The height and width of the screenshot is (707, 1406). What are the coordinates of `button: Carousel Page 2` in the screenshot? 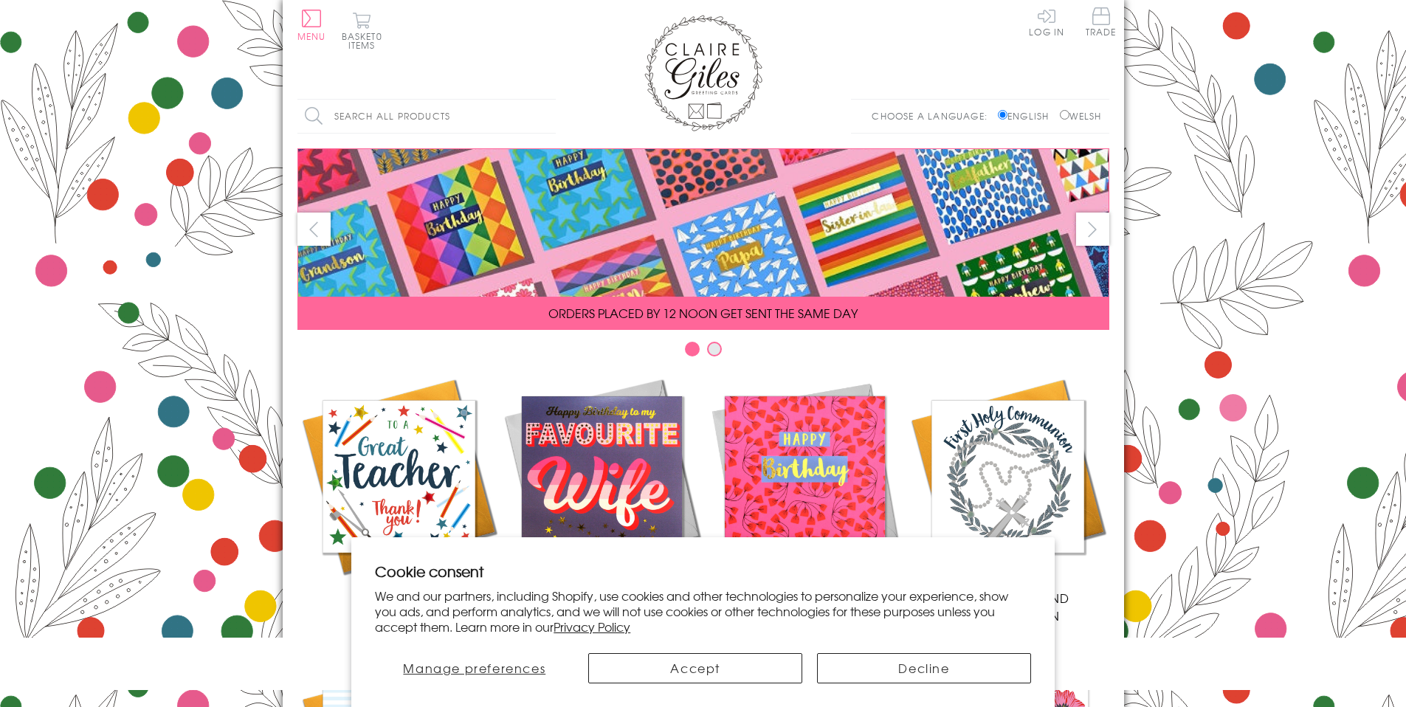 It's located at (714, 349).